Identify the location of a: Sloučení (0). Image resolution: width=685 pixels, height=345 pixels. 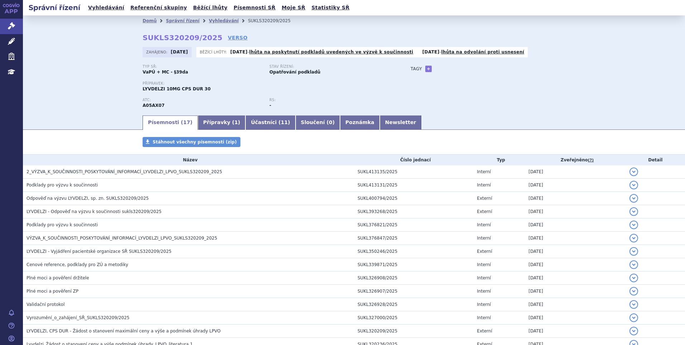
(318, 123).